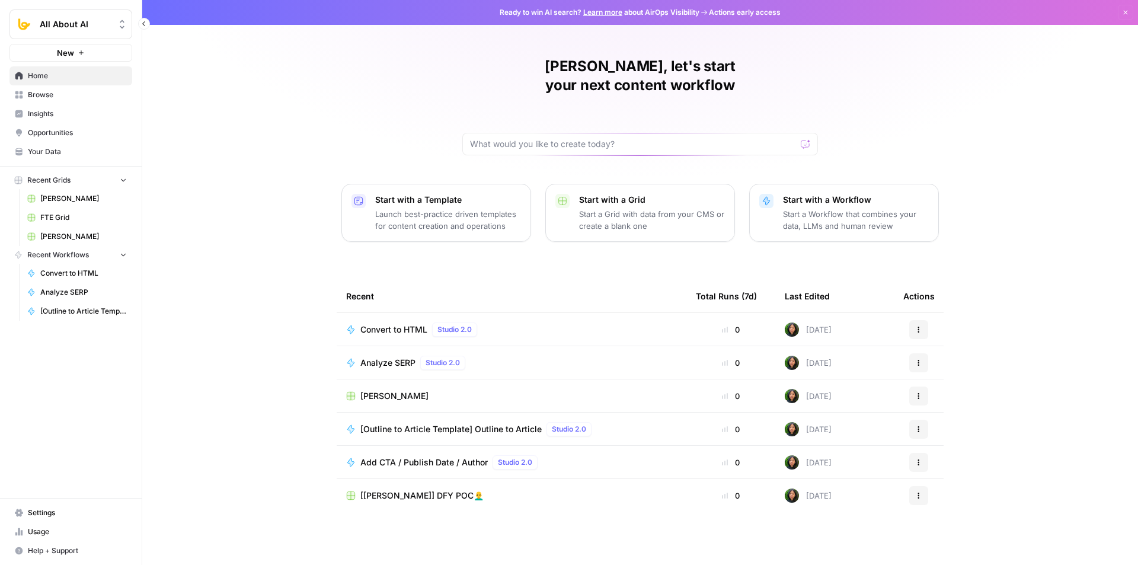 This screenshot has height=565, width=1138. Describe the element at coordinates (77, 114) in the screenshot. I see `span: Insights` at that location.